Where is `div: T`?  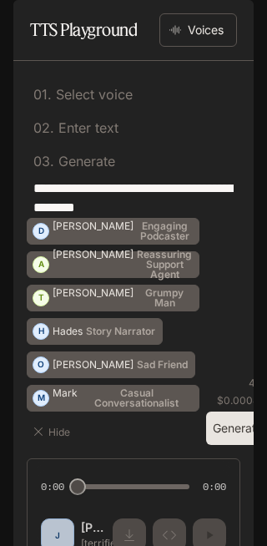 div: T is located at coordinates (41, 298).